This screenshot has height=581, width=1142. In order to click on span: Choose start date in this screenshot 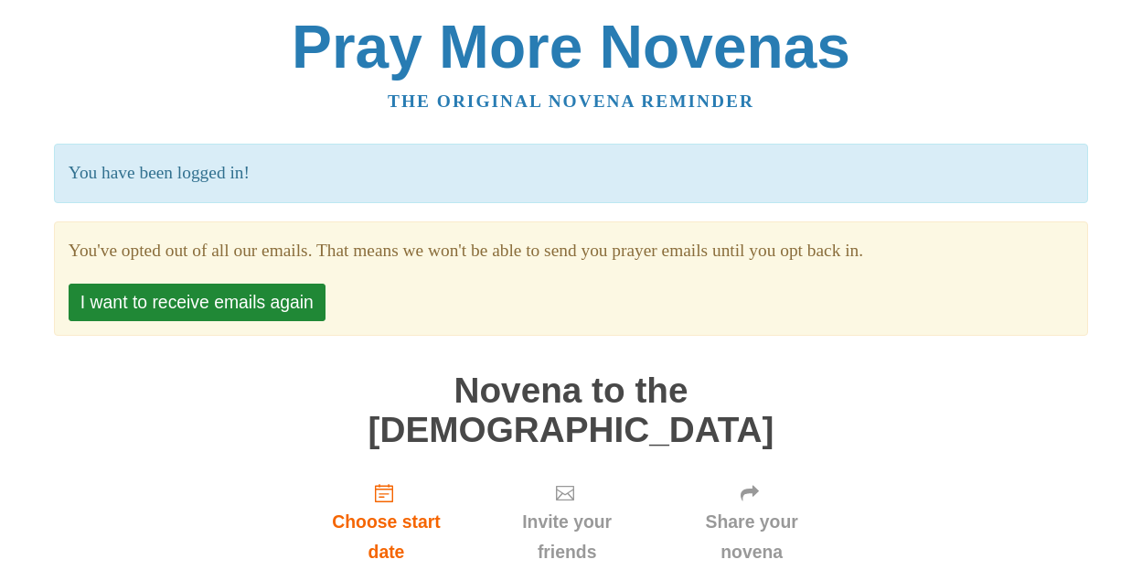, I will do `click(387, 537)`.